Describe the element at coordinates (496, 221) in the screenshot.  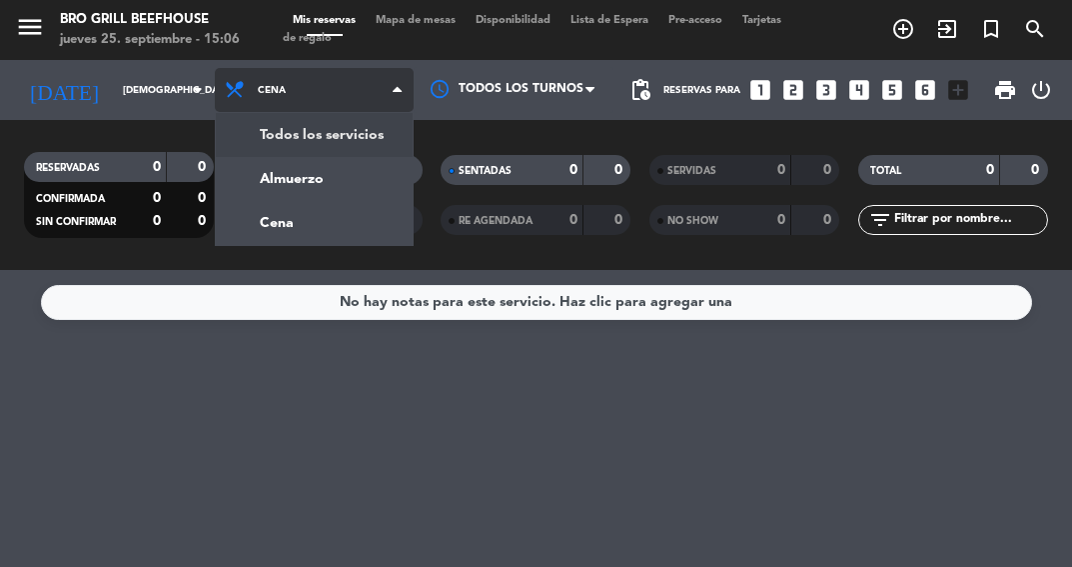
I see `span: RE AGENDADA` at that location.